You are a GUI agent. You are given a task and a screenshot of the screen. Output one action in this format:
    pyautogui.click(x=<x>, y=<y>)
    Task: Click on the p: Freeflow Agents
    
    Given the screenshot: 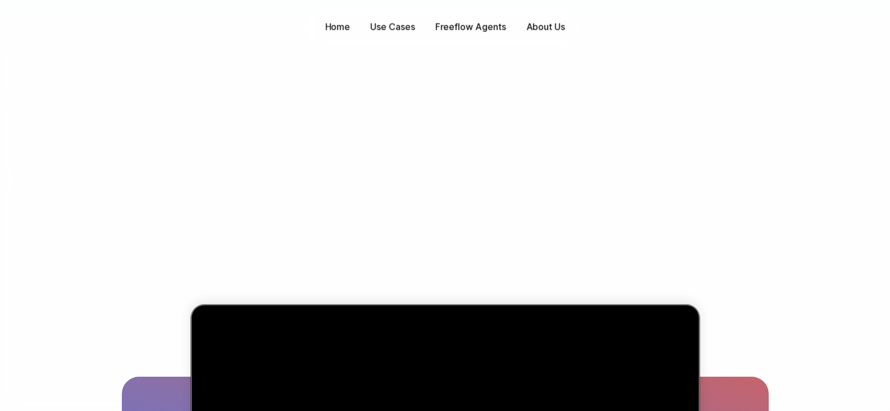 What is the action you would take?
    pyautogui.click(x=471, y=26)
    